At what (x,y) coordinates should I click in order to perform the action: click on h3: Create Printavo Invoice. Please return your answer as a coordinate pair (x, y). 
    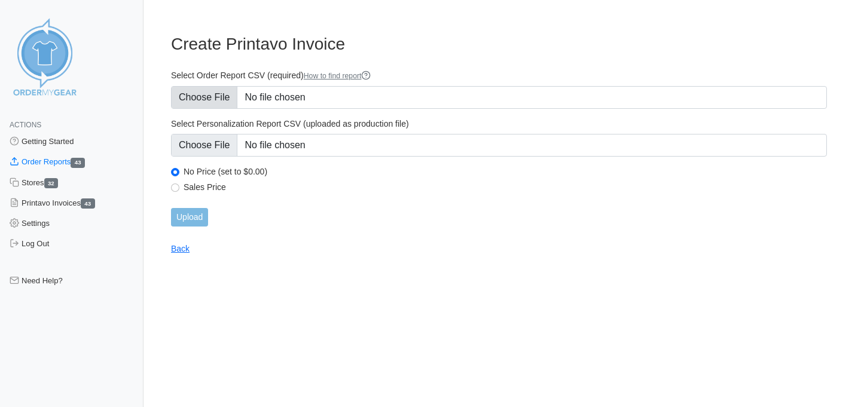
    Looking at the image, I should click on (498, 44).